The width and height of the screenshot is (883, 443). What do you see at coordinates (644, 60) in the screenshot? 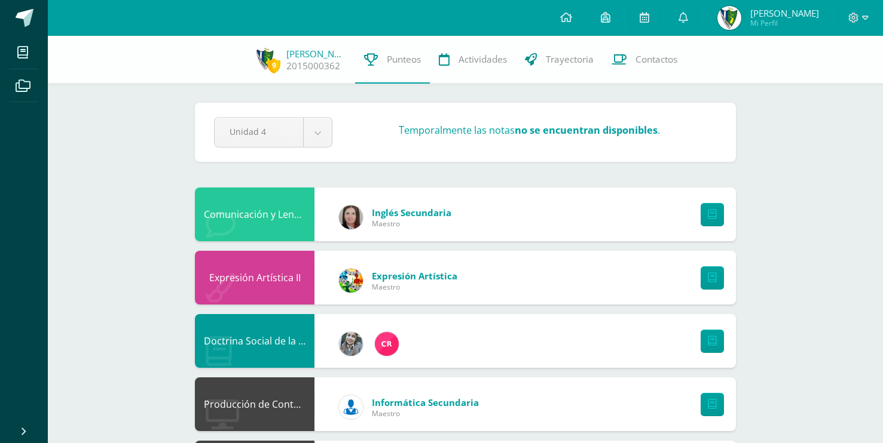
I see `a: Contactos` at bounding box center [644, 60].